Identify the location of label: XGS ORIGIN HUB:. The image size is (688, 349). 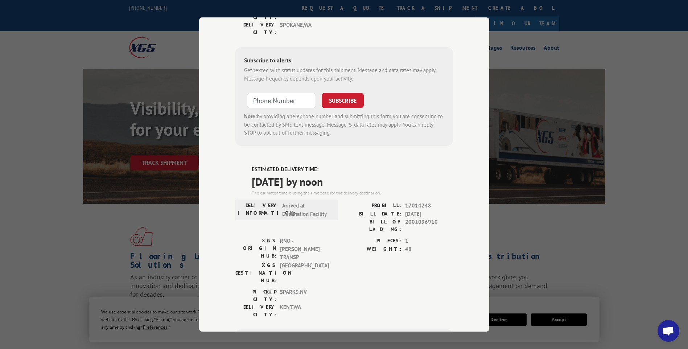
(256, 249).